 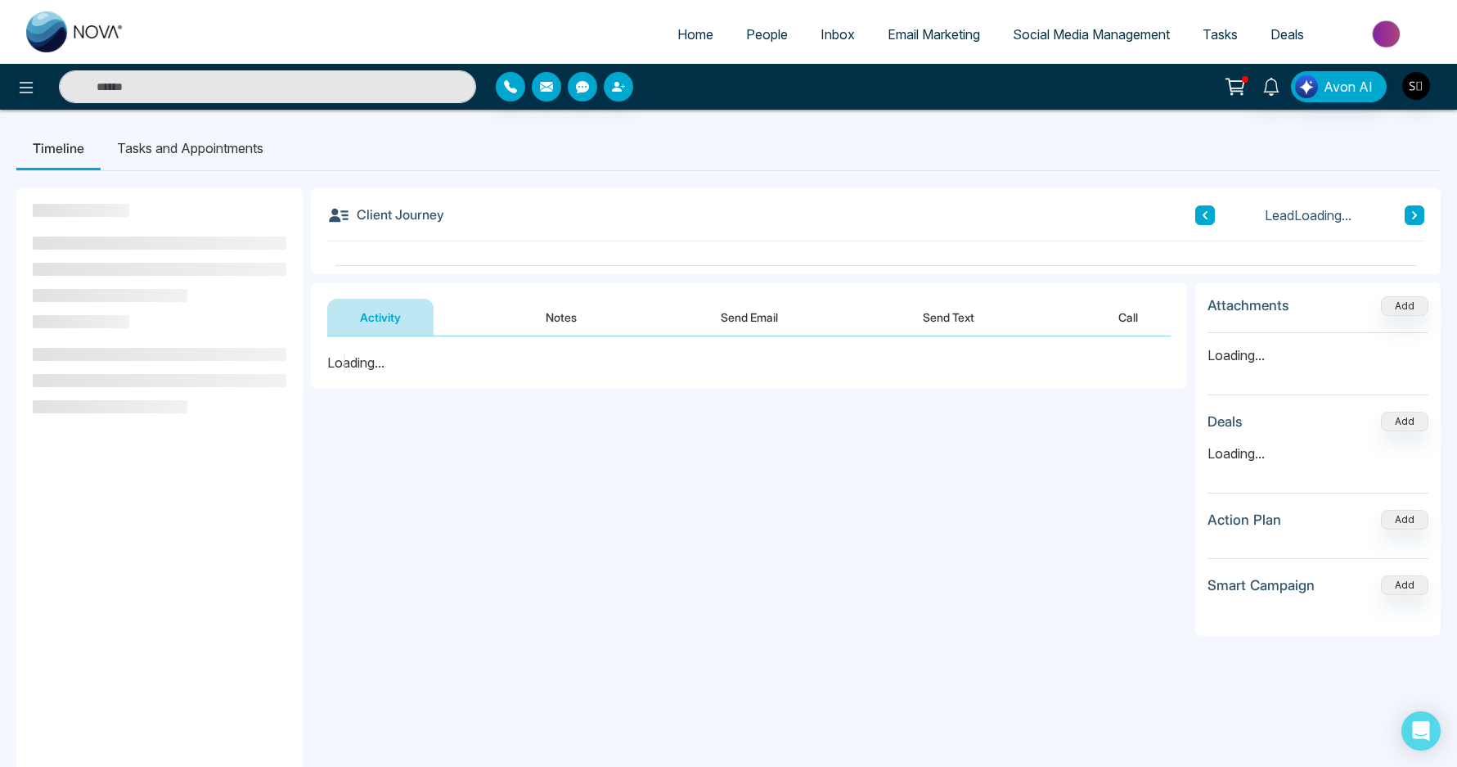 I want to click on a: Tasks, so click(x=1220, y=34).